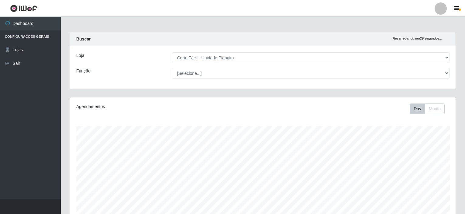  Describe the element at coordinates (83, 71) in the screenshot. I see `label: Função` at that location.